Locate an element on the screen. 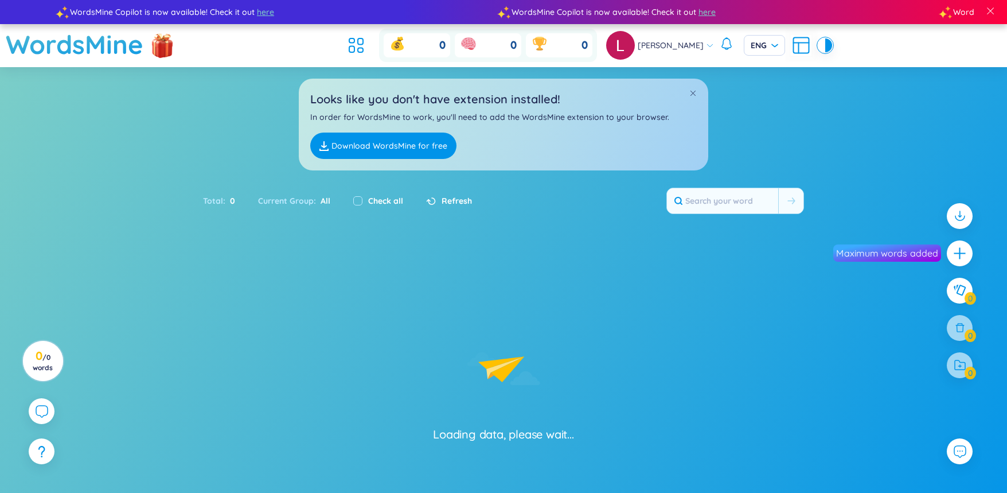 The width and height of the screenshot is (1007, 493). p: In order for WordsMine to work, you'll need to add the WordsMine extension to your browser. is located at coordinates (503, 117).